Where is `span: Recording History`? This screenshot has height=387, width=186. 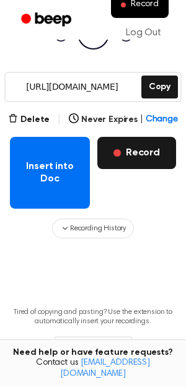 span: Recording History is located at coordinates (98, 229).